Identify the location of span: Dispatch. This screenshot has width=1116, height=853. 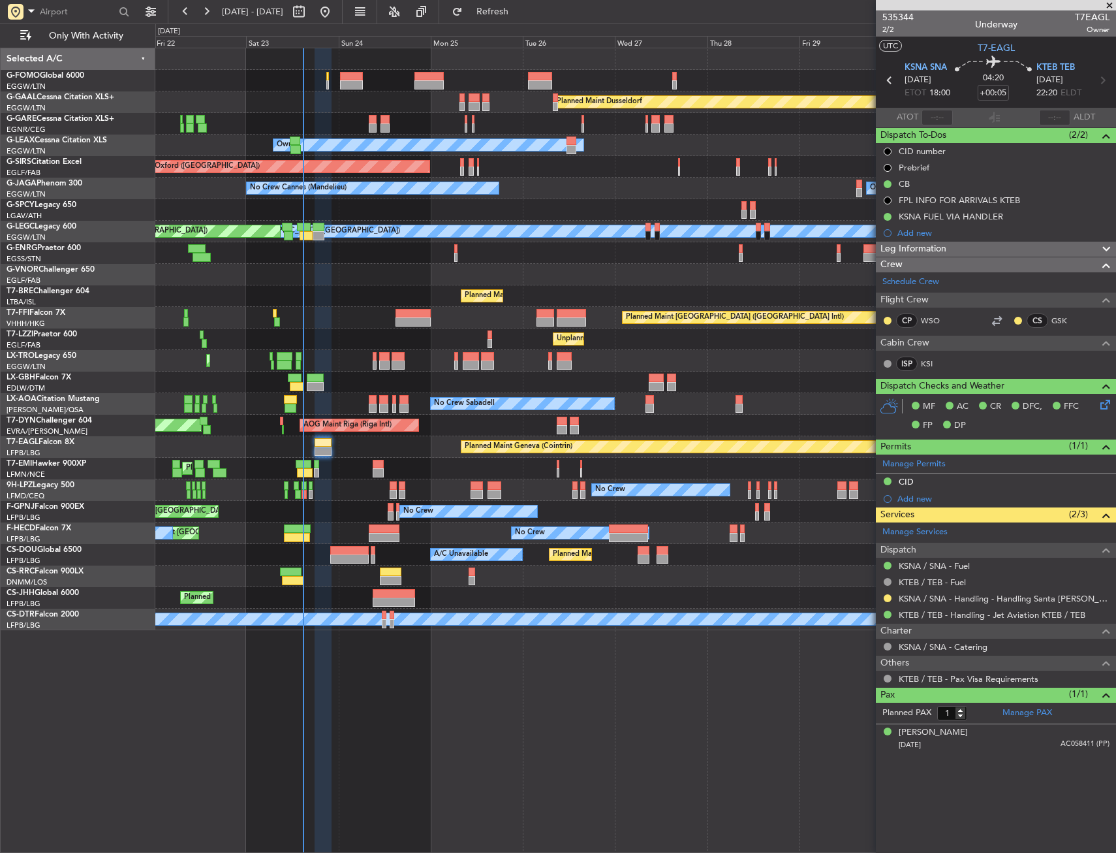
(898, 550).